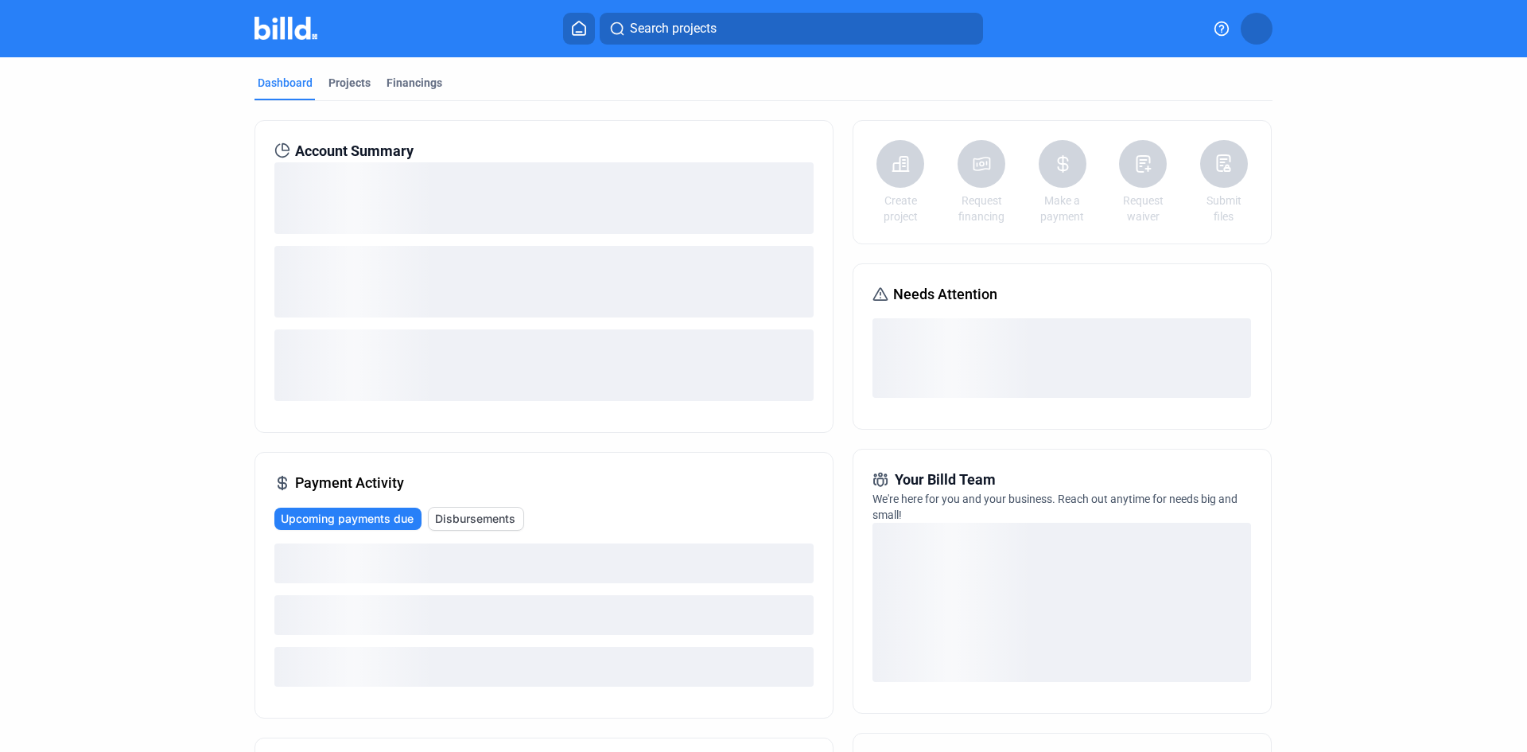  I want to click on span: We're here for you and your business. Reach out anytime for needs big and small!, so click(1055, 507).